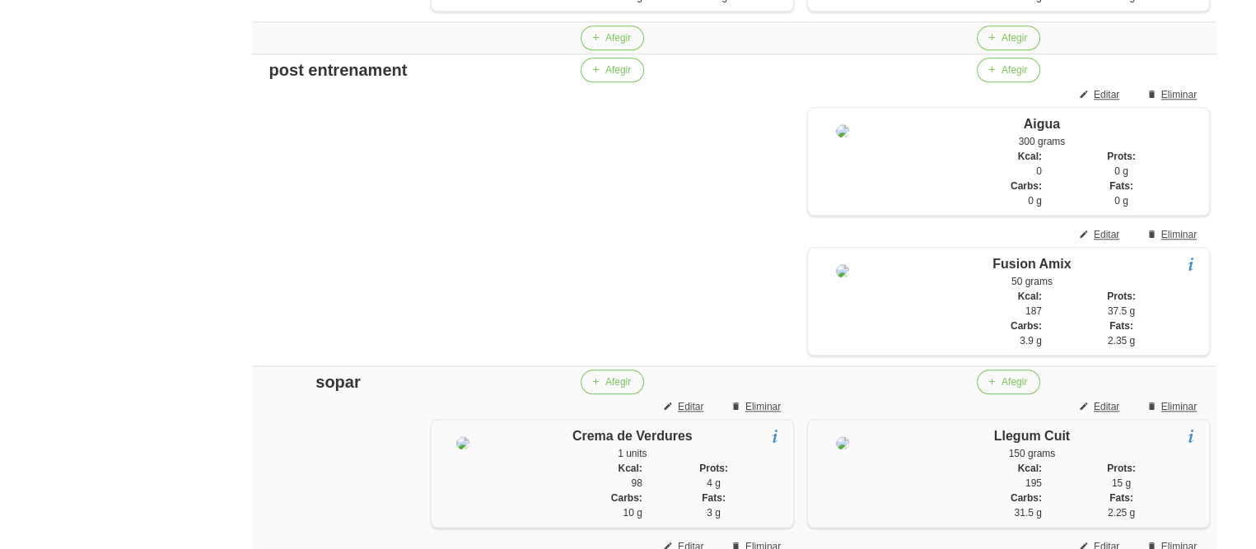 The width and height of the screenshot is (1256, 549). Describe the element at coordinates (1030, 341) in the screenshot. I see `span: 3.9 g` at that location.